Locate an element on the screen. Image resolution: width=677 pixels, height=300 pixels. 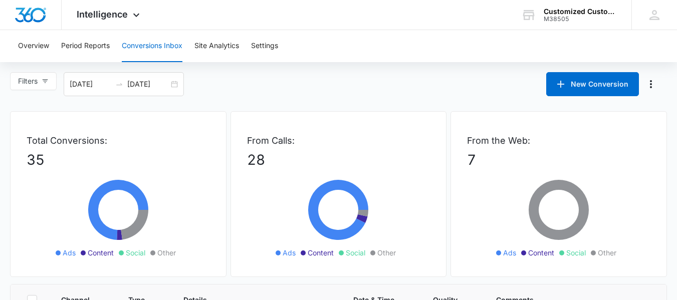
button: Settings is located at coordinates (264, 46).